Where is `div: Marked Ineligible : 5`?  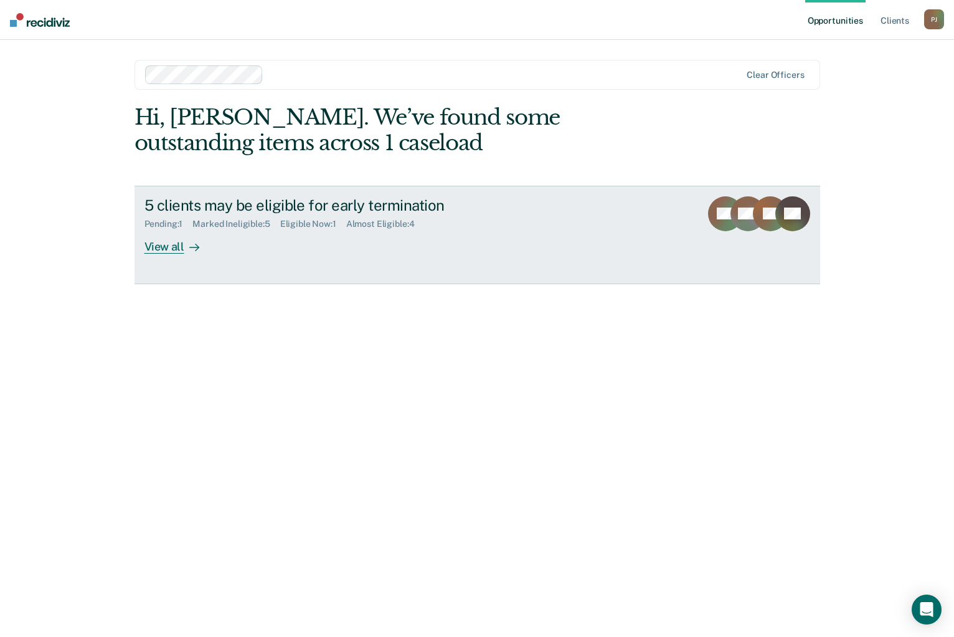 div: Marked Ineligible : 5 is located at coordinates (236, 224).